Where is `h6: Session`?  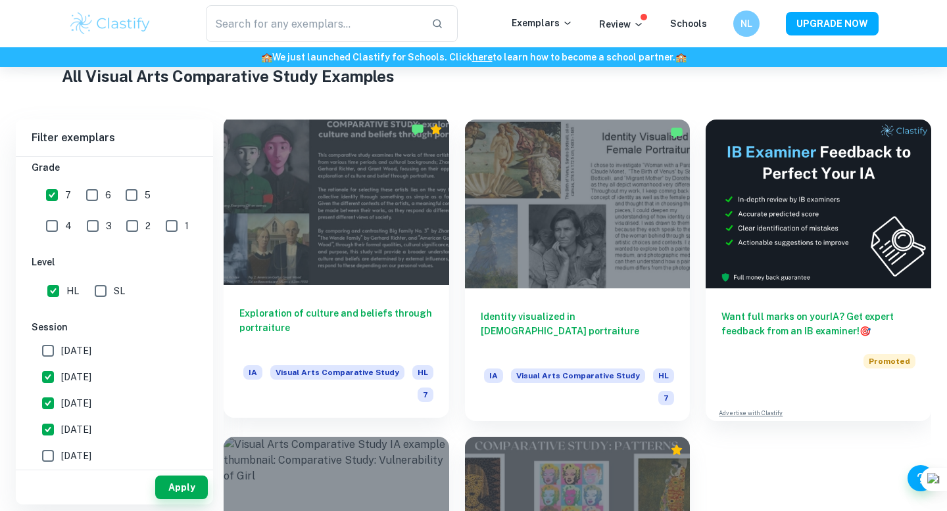 h6: Session is located at coordinates (114, 327).